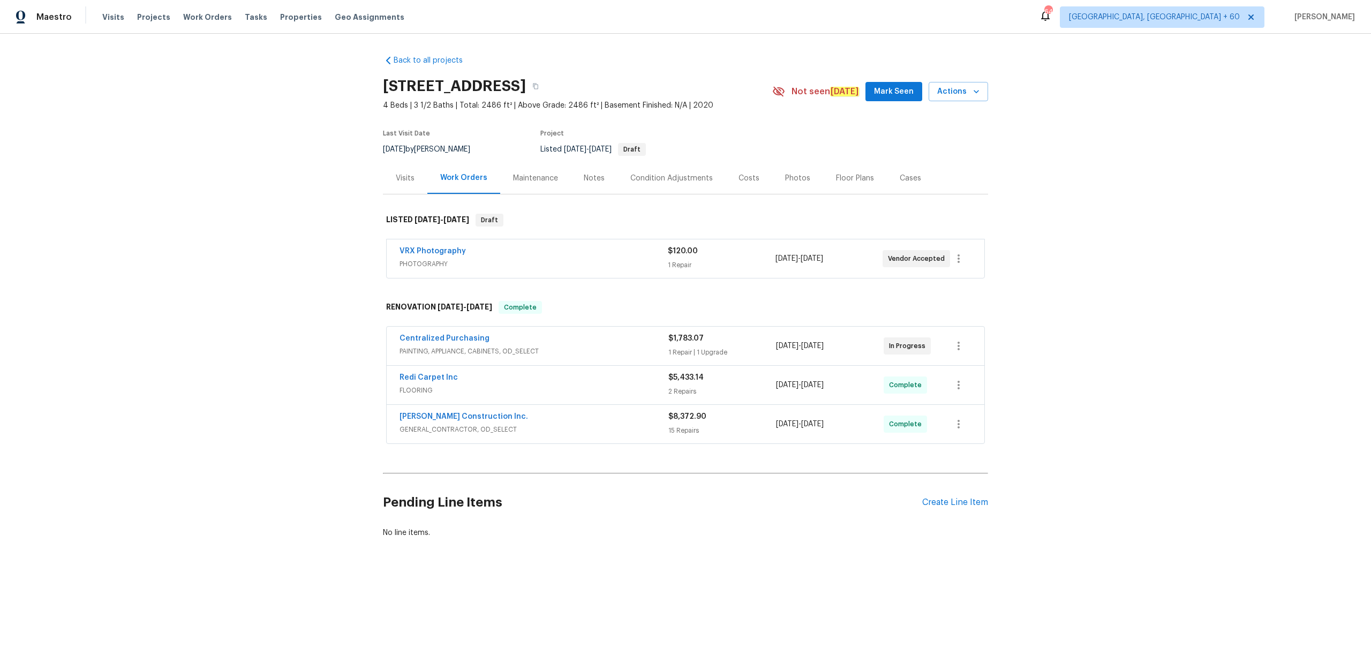 The width and height of the screenshot is (1371, 656). I want to click on span: Project, so click(552, 133).